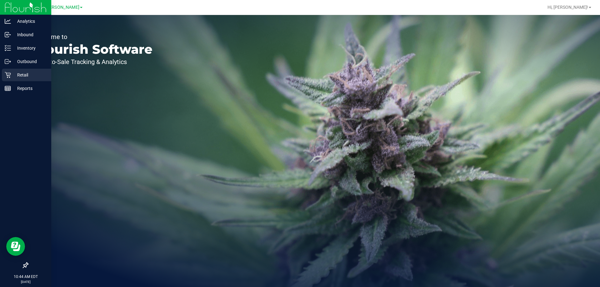 This screenshot has width=600, height=287. I want to click on inline-svg: Analytics, so click(8, 21).